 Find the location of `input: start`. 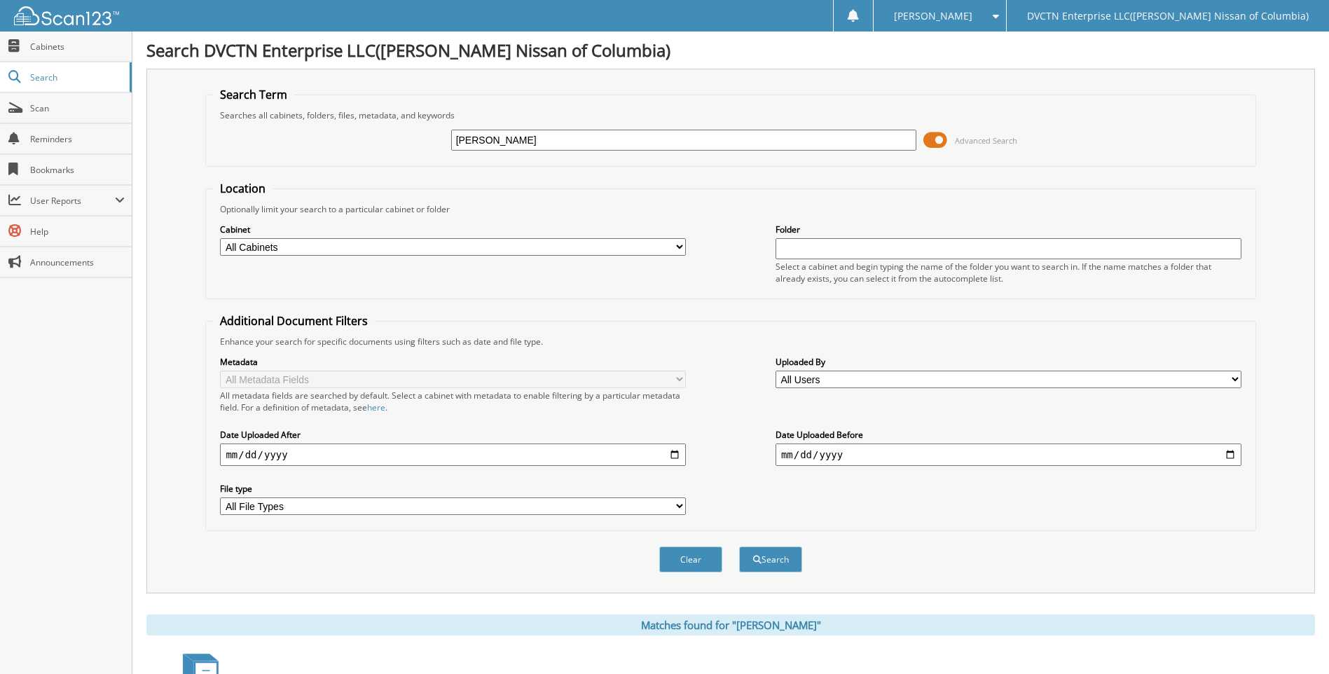

input: start is located at coordinates (453, 455).